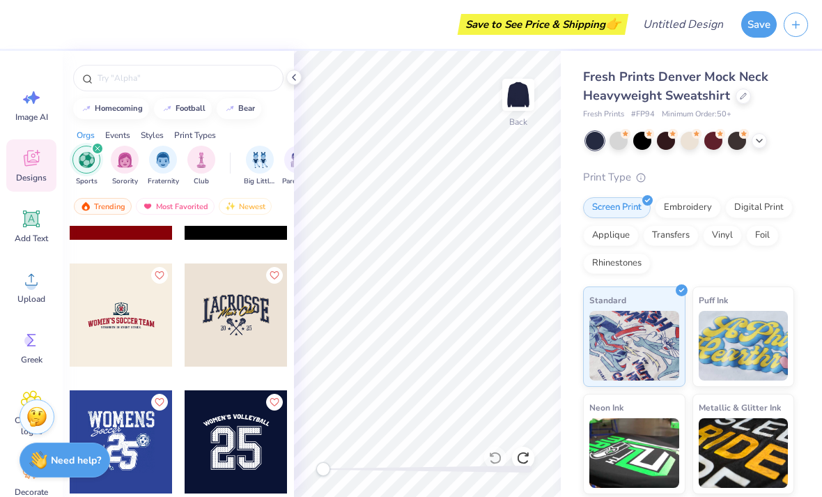 The image size is (822, 497). I want to click on div: Most Favorited, so click(175, 206).